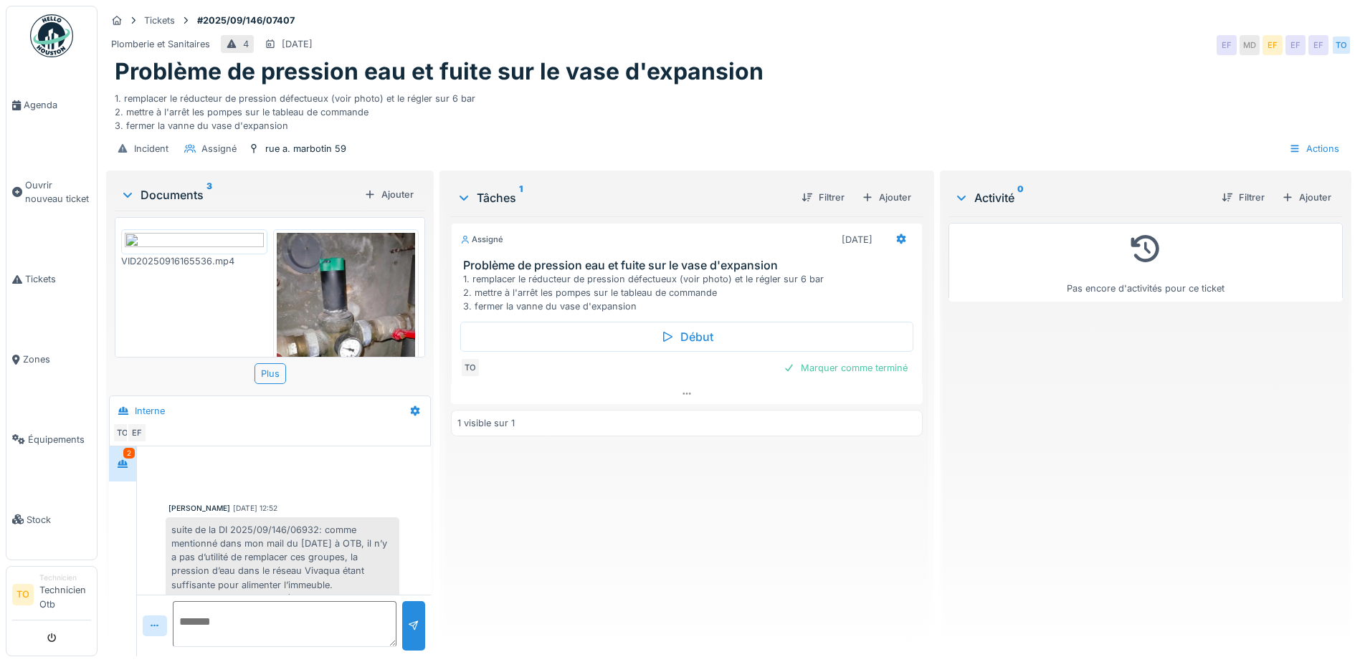  I want to click on a: Équipements, so click(52, 439).